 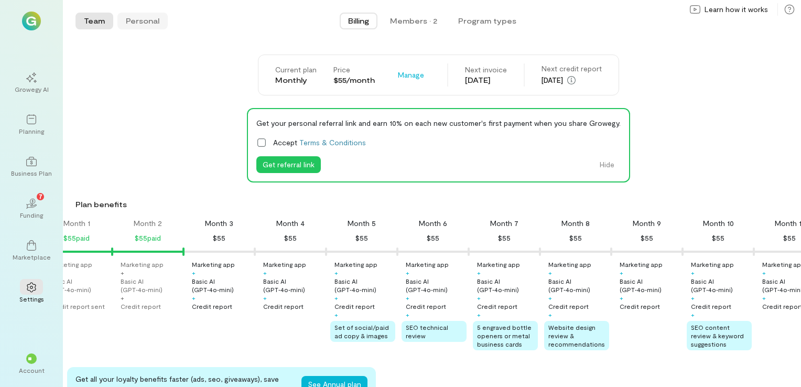 I want to click on div: Plan benefits, so click(x=436, y=204).